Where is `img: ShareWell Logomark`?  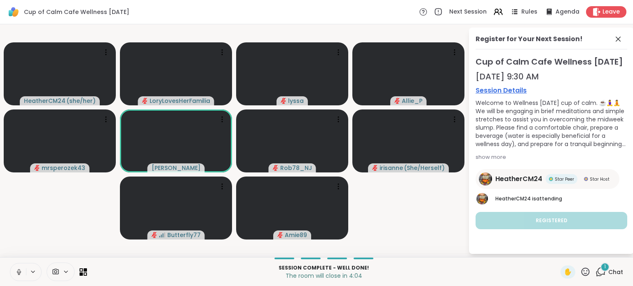
img: ShareWell Logomark is located at coordinates (14, 12).